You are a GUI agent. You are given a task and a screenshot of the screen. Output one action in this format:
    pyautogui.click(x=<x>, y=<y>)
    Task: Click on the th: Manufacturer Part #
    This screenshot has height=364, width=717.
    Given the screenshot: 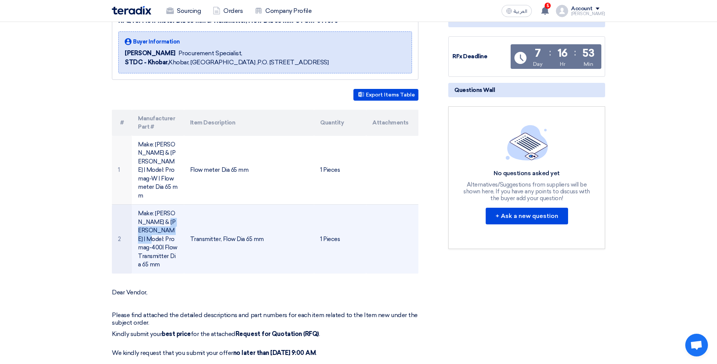 What is the action you would take?
    pyautogui.click(x=158, y=122)
    